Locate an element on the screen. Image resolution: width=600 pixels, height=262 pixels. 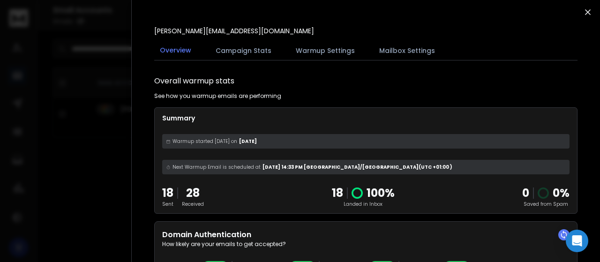
strong: 0 is located at coordinates (525, 193).